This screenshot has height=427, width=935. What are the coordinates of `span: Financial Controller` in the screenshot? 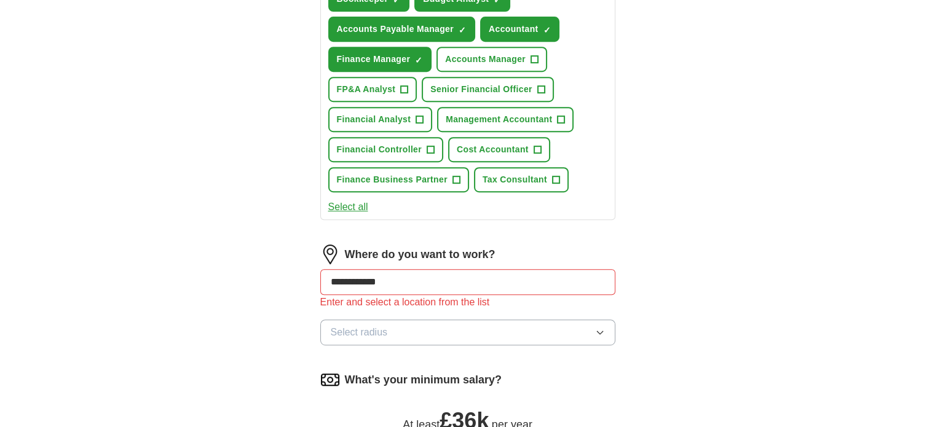 It's located at (379, 149).